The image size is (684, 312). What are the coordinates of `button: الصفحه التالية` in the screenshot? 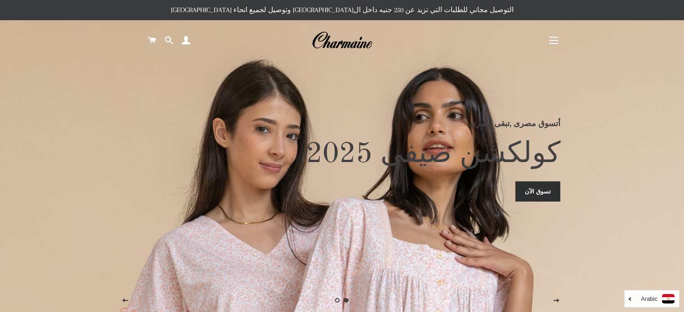 It's located at (556, 301).